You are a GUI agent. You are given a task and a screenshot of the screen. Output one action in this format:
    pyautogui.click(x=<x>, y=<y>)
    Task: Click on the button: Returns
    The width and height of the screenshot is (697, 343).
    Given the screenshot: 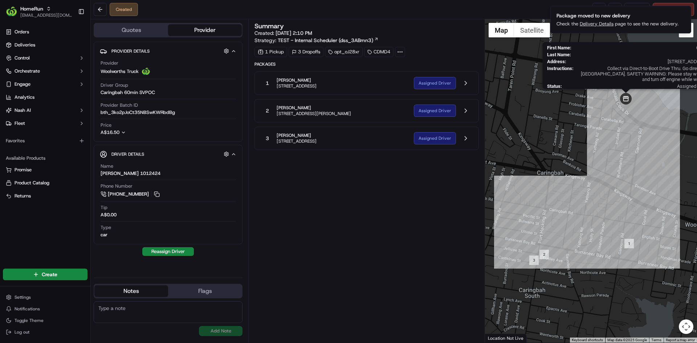 What is the action you would take?
    pyautogui.click(x=45, y=196)
    